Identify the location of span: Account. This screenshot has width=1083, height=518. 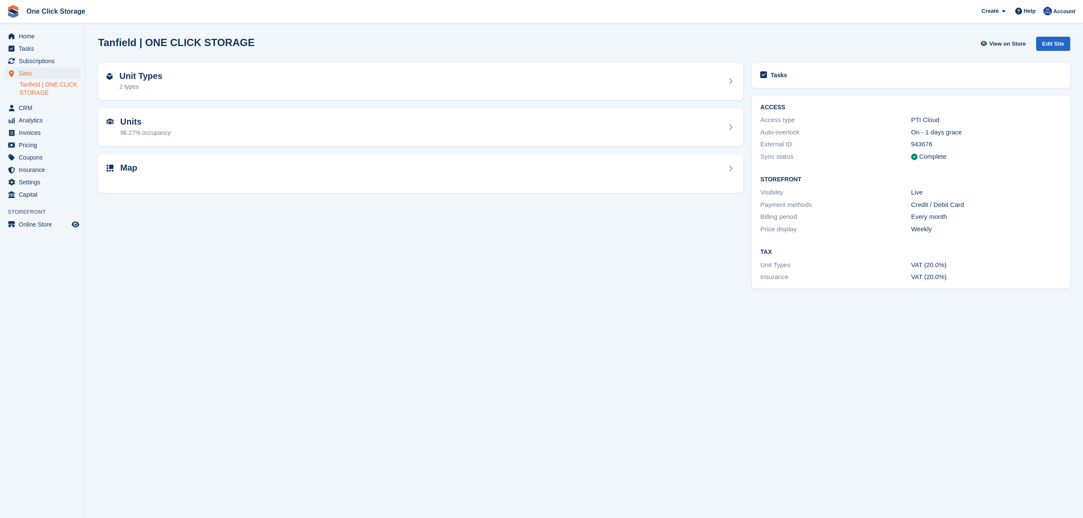
(1065, 12).